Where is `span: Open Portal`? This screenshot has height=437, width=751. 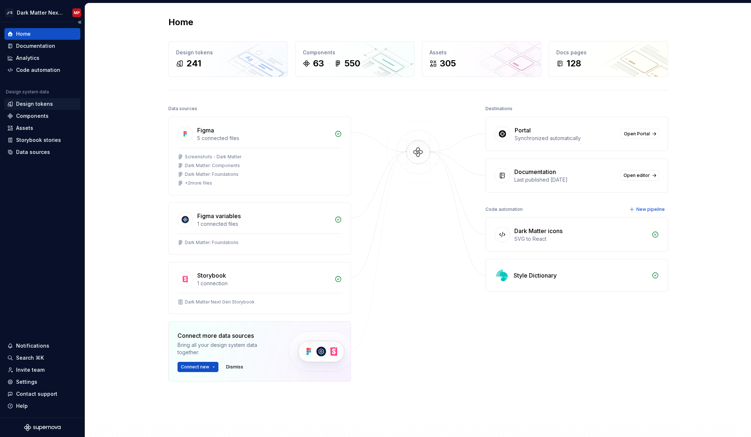 span: Open Portal is located at coordinates (636, 134).